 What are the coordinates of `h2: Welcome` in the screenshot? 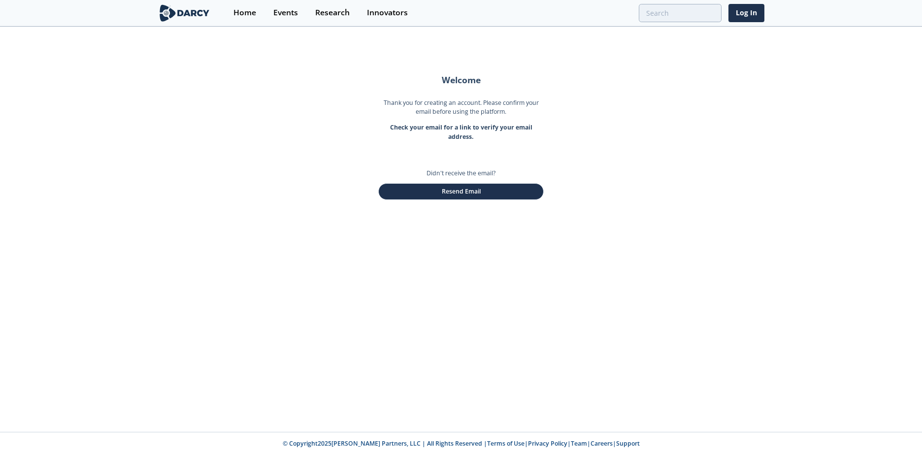 It's located at (461, 80).